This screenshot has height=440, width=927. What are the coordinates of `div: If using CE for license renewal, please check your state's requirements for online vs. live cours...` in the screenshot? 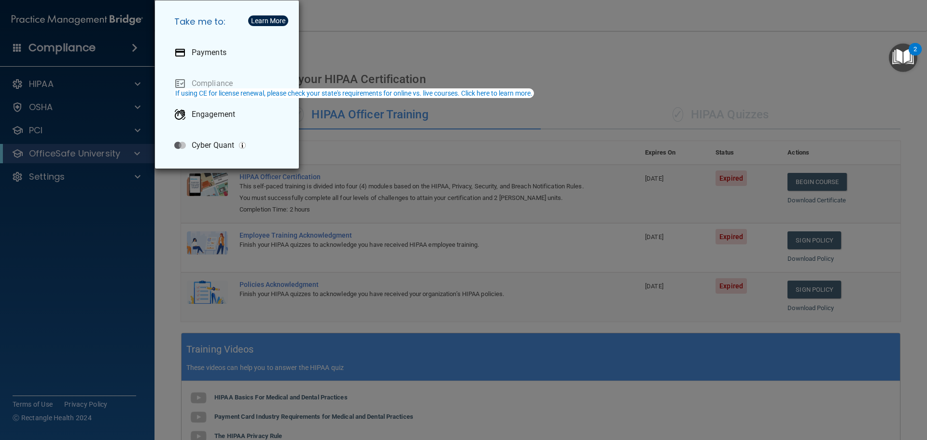 It's located at (354, 93).